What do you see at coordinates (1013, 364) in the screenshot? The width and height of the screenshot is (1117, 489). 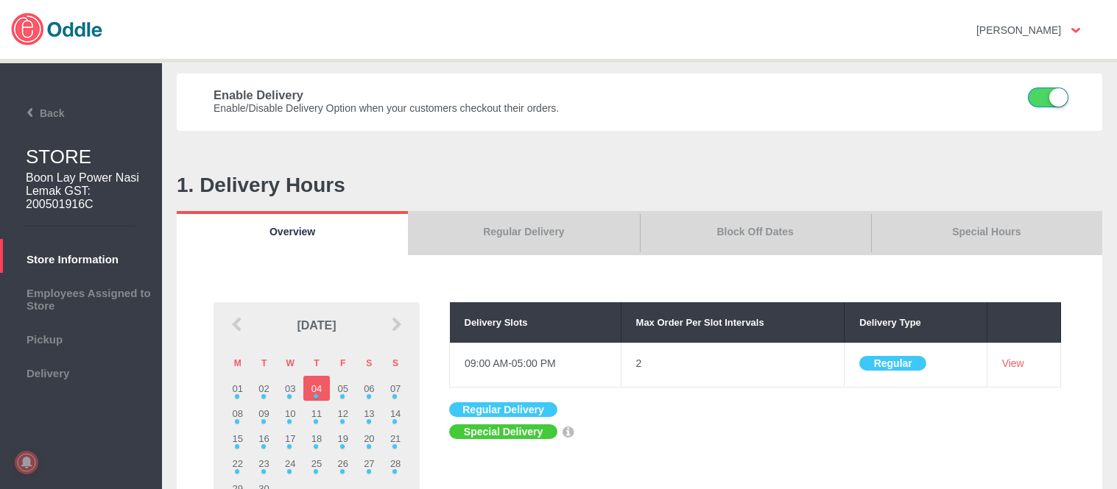 I see `a: View` at bounding box center [1013, 364].